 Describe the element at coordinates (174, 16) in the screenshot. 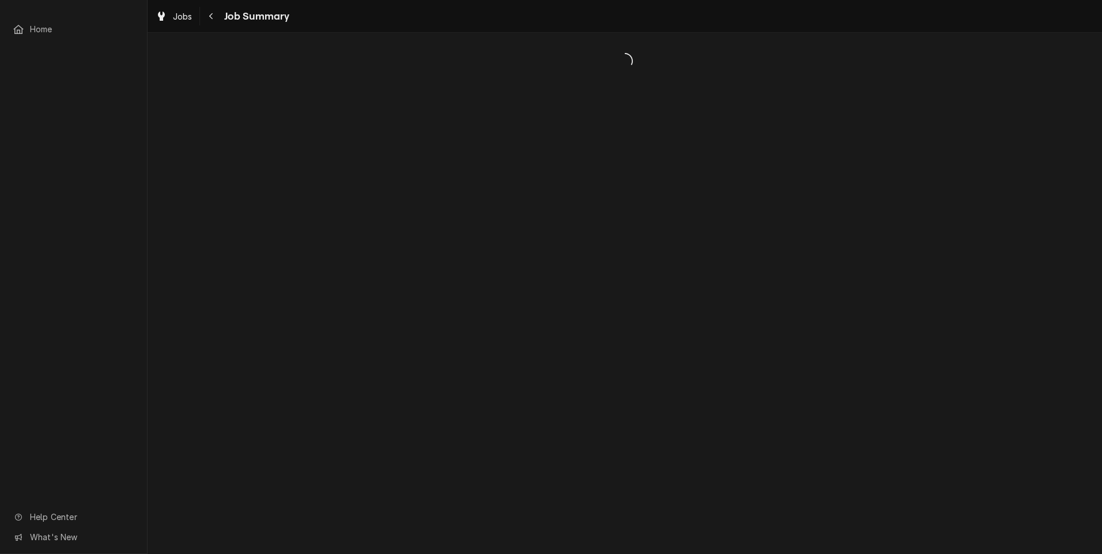

I see `a: Jobs` at that location.